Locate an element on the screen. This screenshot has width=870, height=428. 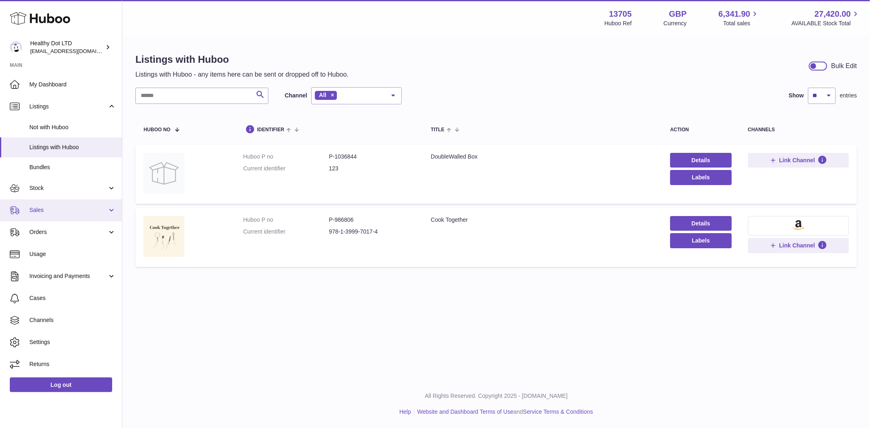
span: My Dashboard is located at coordinates (73, 84).